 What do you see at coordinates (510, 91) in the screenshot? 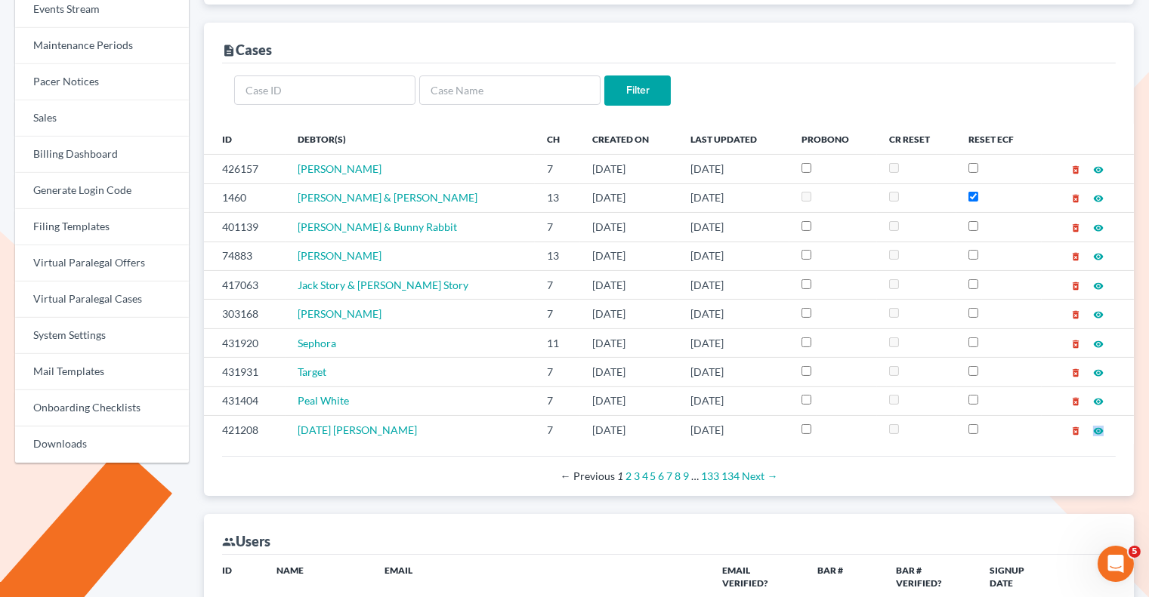
I see `input: Case Name` at bounding box center [510, 91].